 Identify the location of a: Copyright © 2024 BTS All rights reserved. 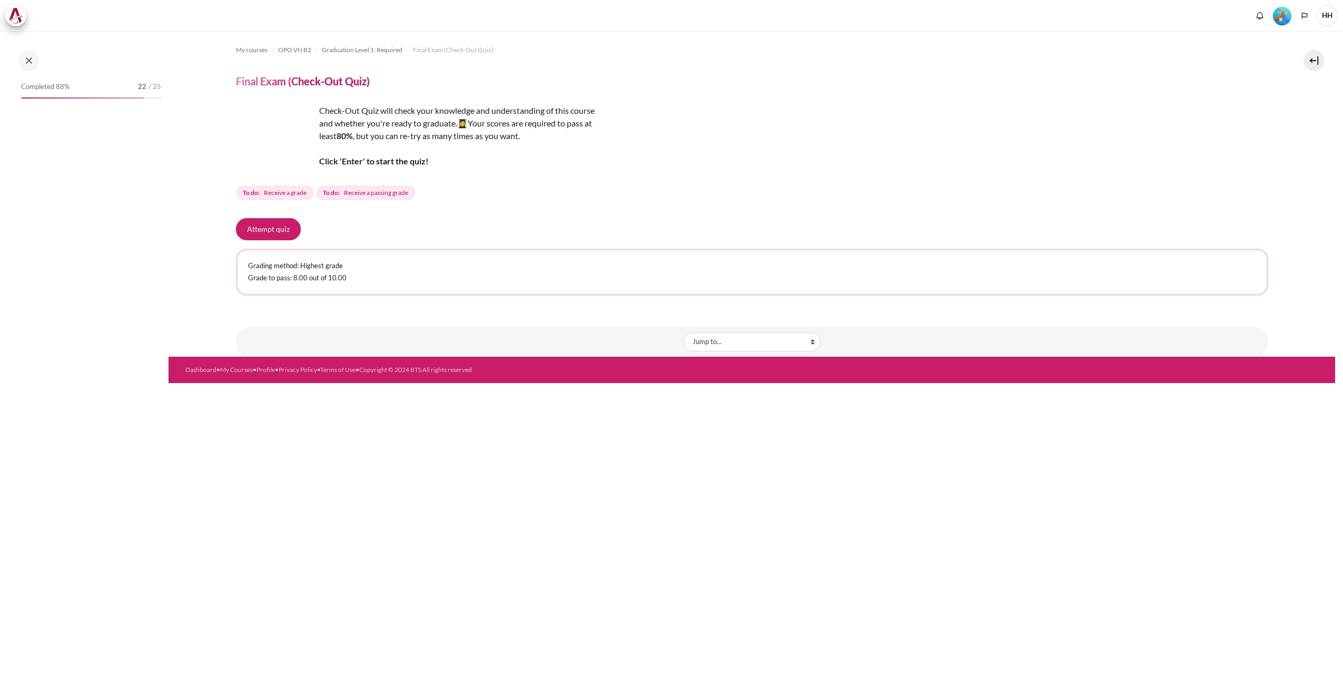
(416, 369).